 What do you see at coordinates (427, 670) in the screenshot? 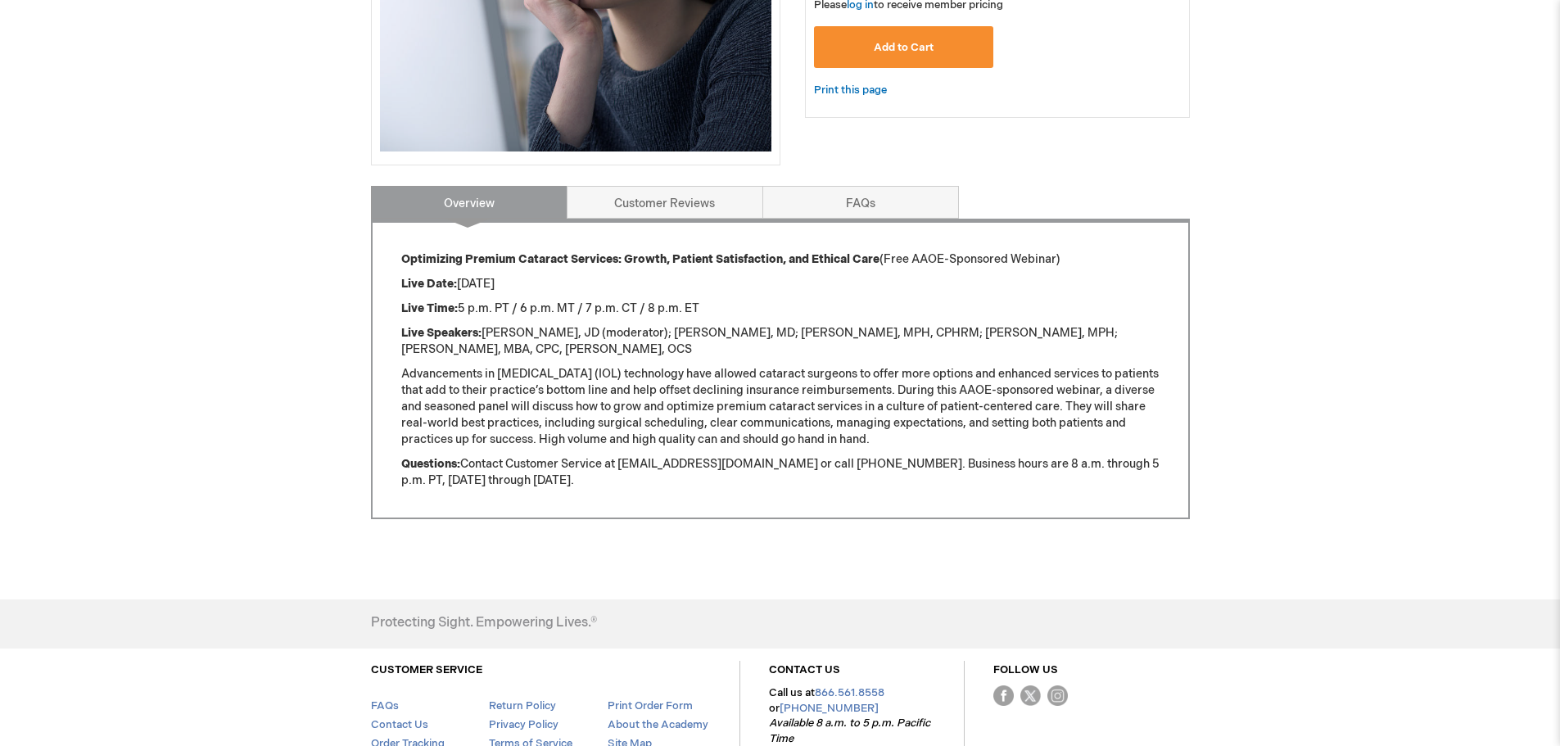
I see `a: CUSTOMER SERVICE` at bounding box center [427, 670].